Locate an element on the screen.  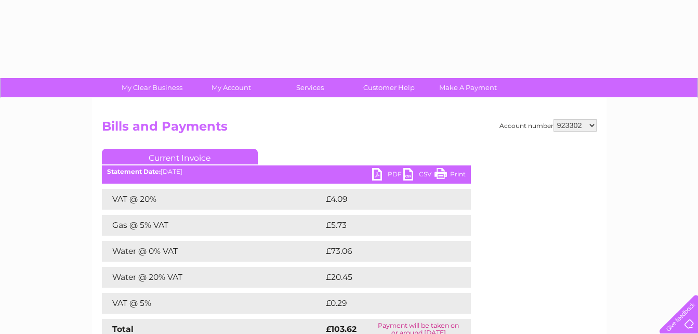
h2: Bills and Payments is located at coordinates (349, 129).